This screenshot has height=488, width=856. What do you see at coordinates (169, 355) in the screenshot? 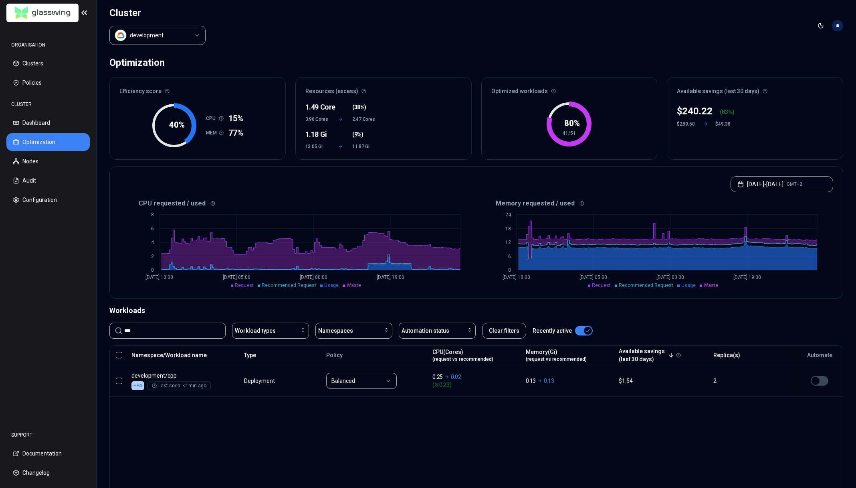
I see `button: Namespace/Workload name` at bounding box center [169, 355].